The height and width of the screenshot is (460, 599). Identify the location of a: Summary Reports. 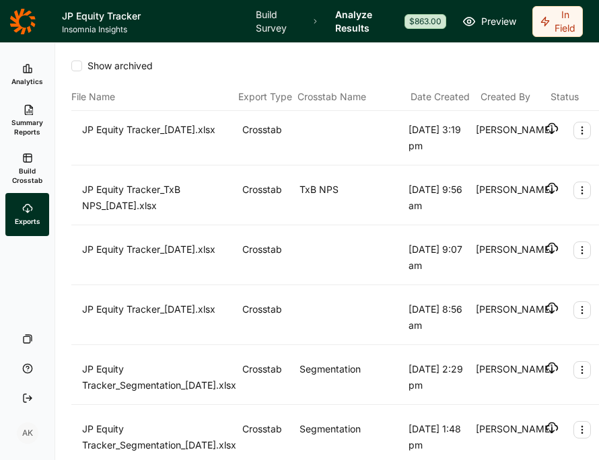
(27, 120).